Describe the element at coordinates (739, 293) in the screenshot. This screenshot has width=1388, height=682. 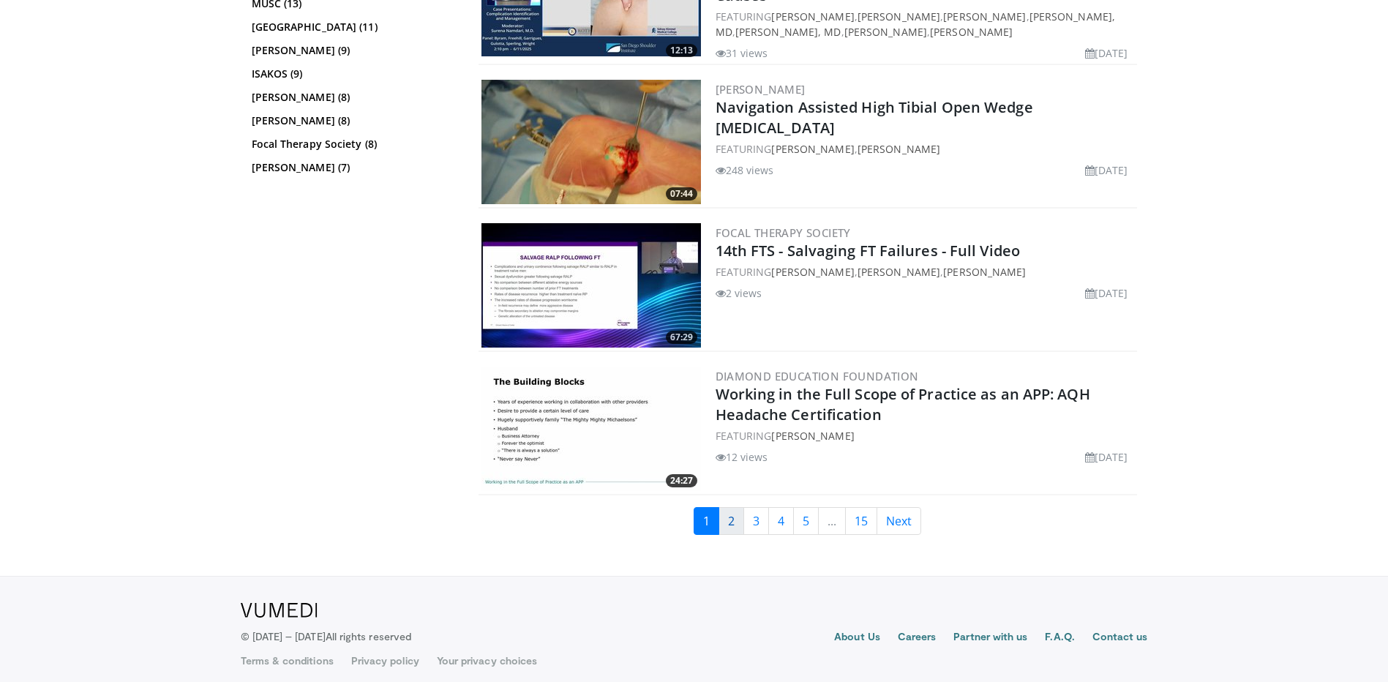
I see `li: 2 views` at that location.